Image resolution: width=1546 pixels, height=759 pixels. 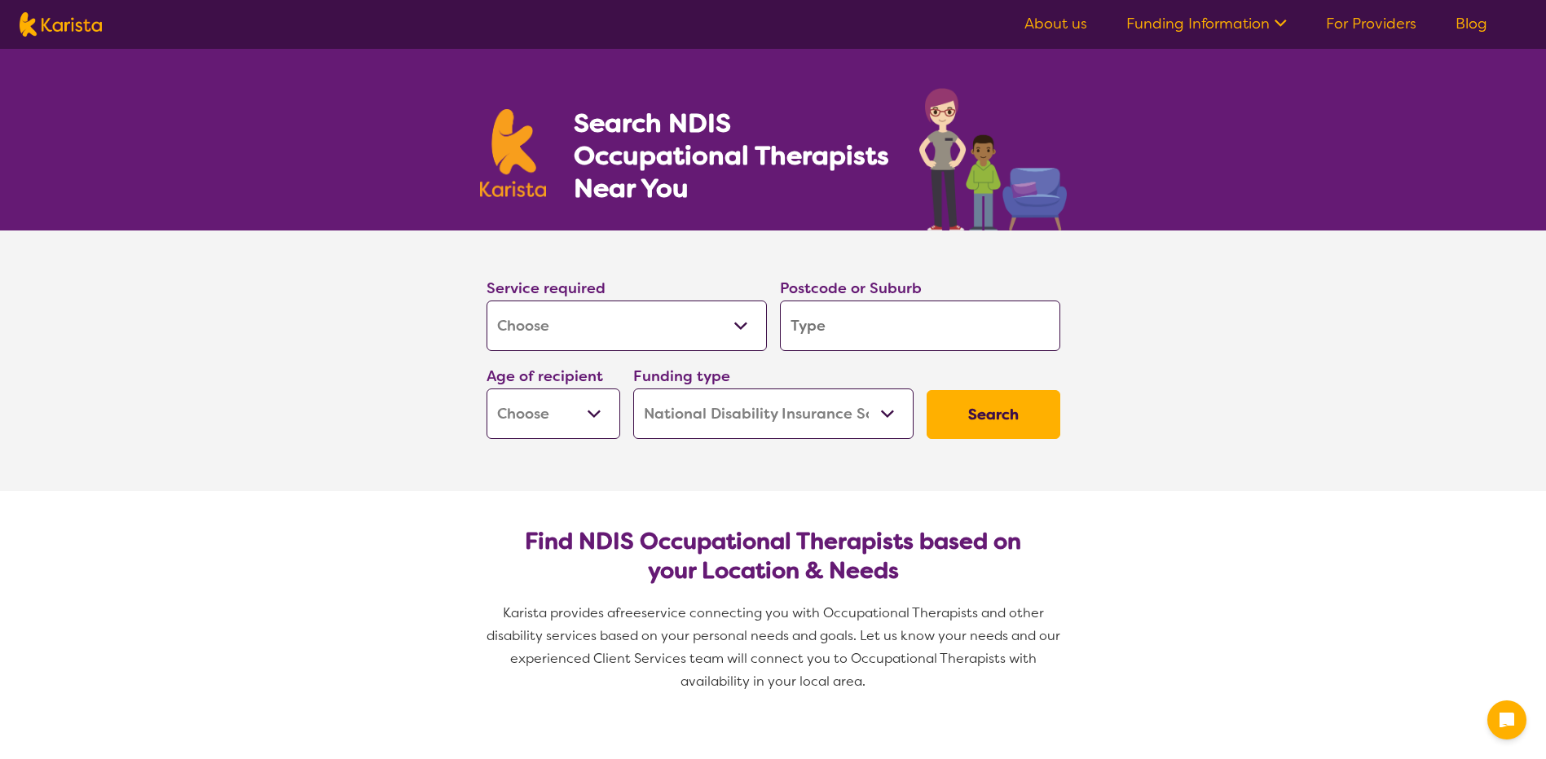 I want to click on h1: Search NDIS Occupational Therapists Near You, so click(x=732, y=156).